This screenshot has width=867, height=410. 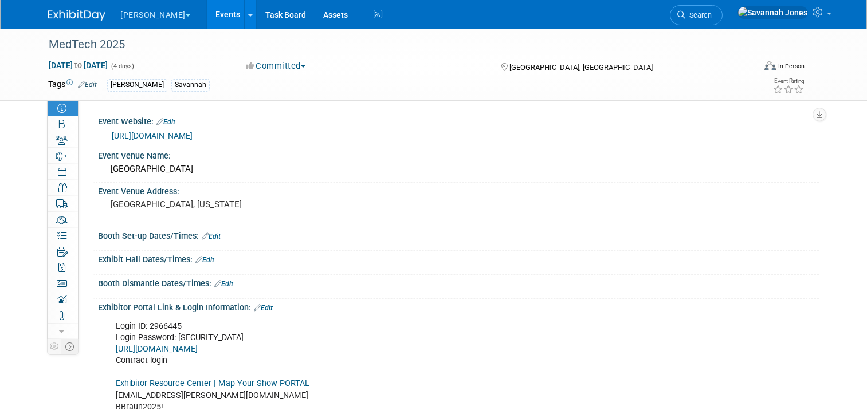 What do you see at coordinates (458, 235) in the screenshot?
I see `div: Booth Set-up Dates/Times:` at bounding box center [458, 235].